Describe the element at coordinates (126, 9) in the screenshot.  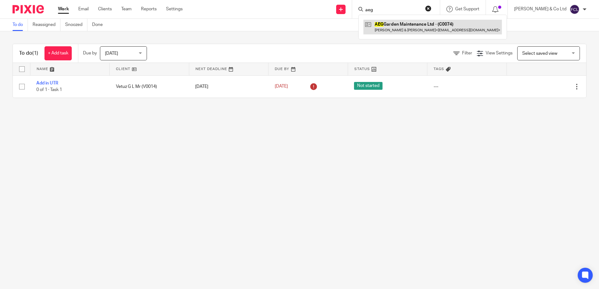
I see `a: Team` at that location.